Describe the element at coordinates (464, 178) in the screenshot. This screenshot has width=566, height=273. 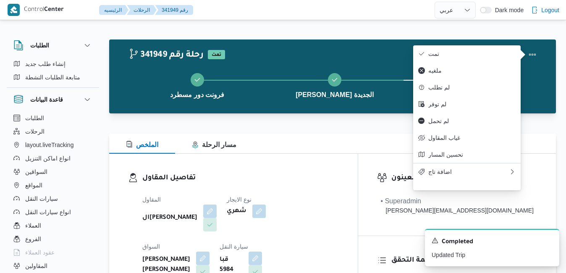
I see `h3: المعينون` at that location.